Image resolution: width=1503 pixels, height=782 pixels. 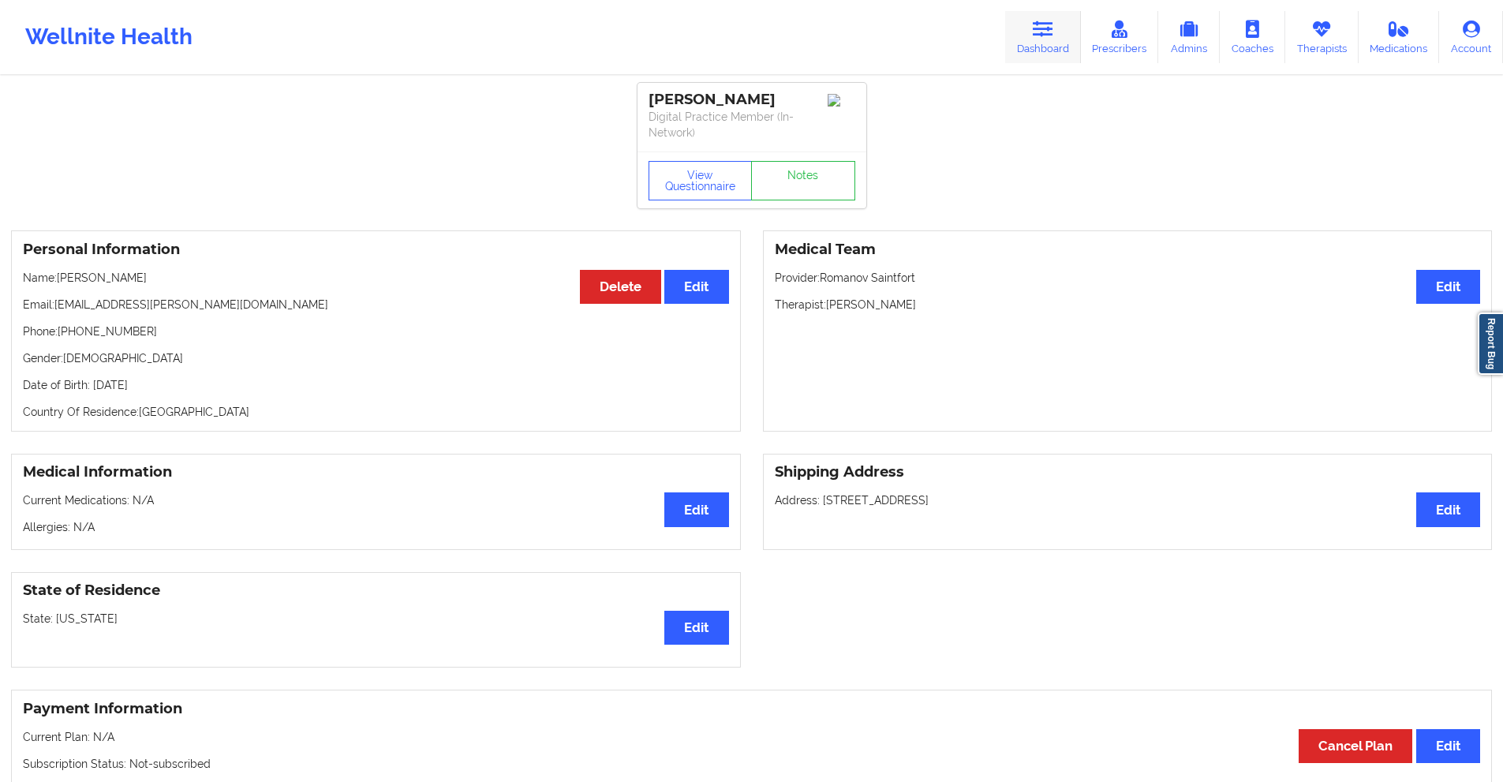 I want to click on button: View Questionnaire, so click(x=700, y=181).